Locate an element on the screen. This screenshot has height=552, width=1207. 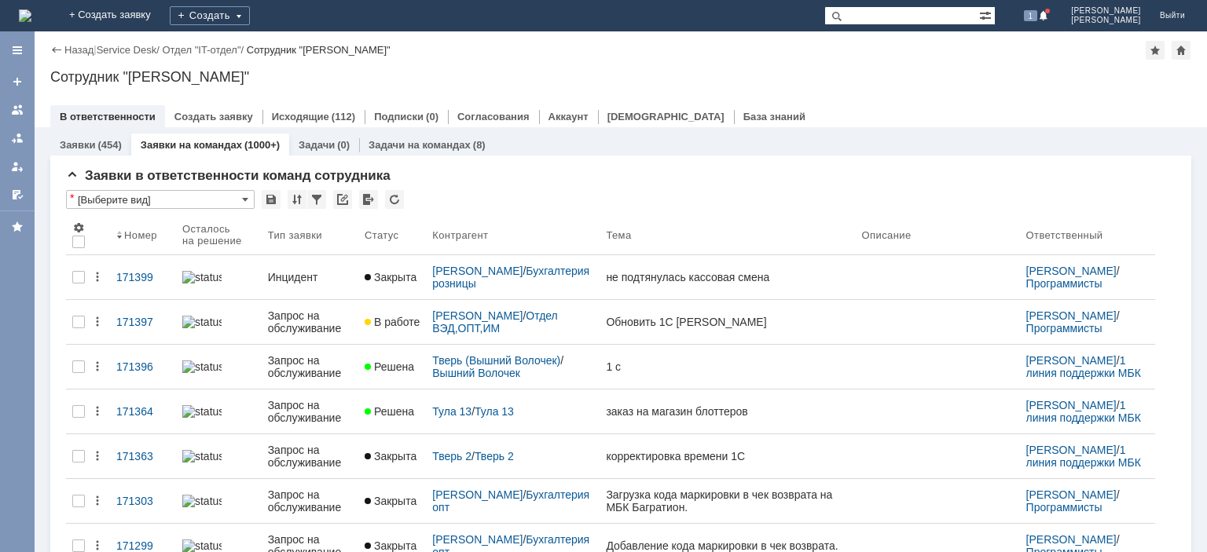
div: Экспорт списка is located at coordinates (368, 200).